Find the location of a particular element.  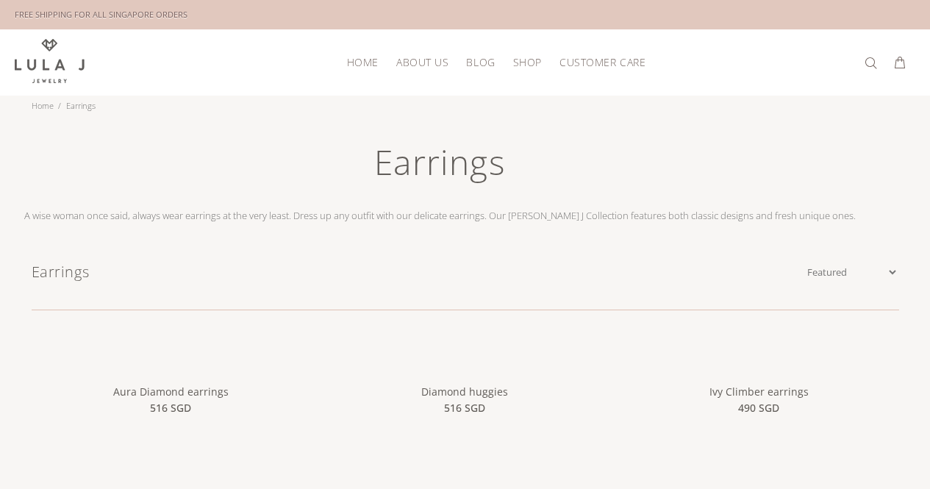

span: About Us is located at coordinates (422, 62).